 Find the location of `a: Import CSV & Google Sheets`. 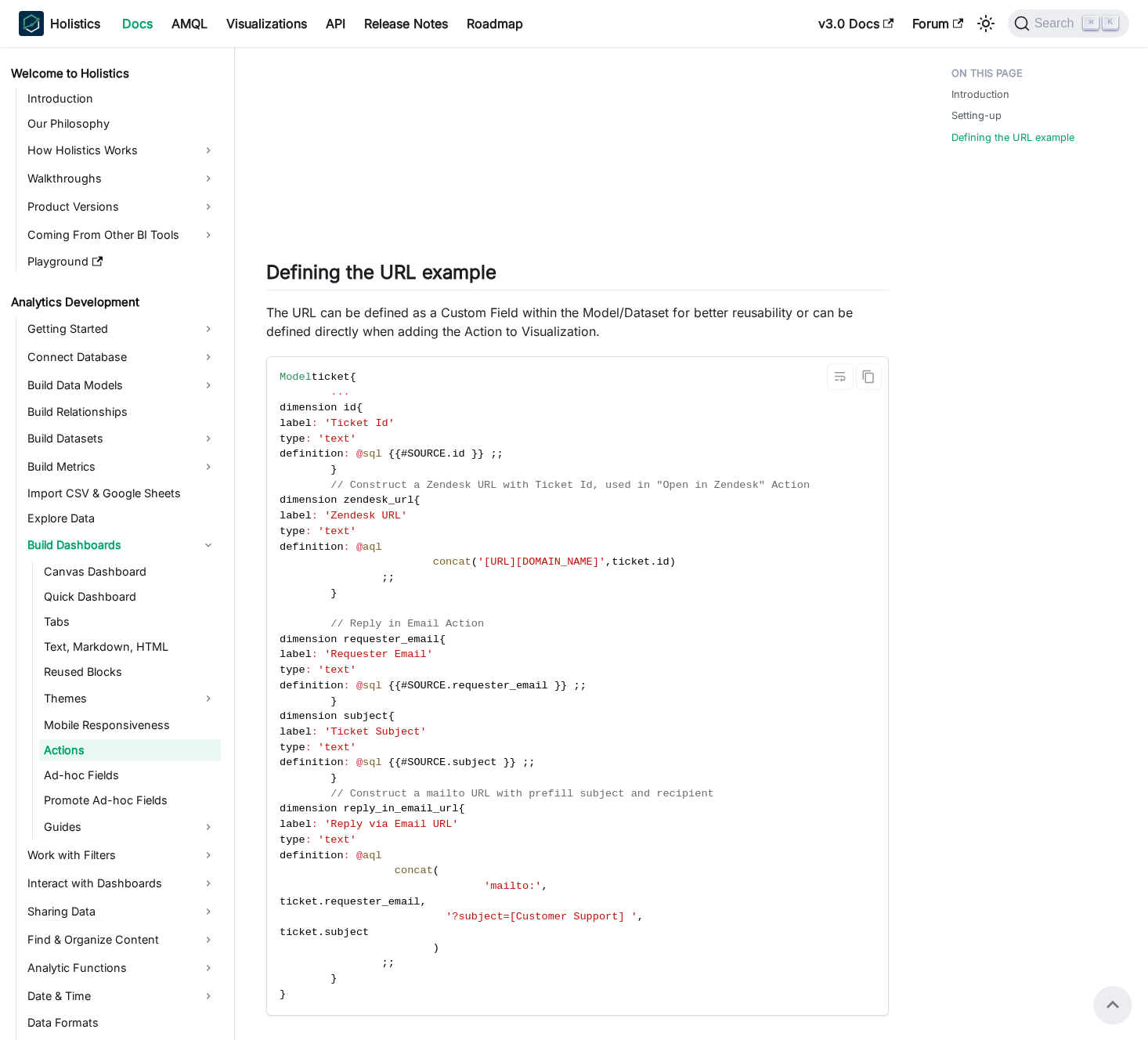

a: Import CSV & Google Sheets is located at coordinates (121, 494).